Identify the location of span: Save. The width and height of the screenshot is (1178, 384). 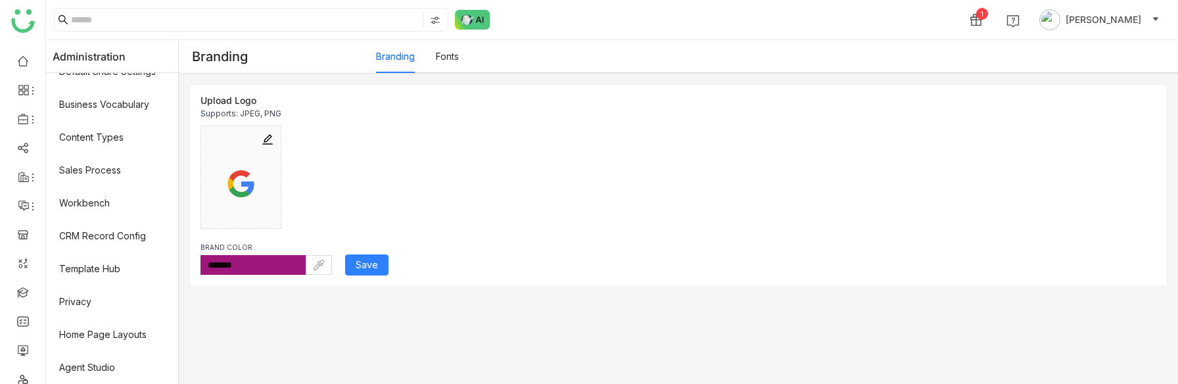
(367, 265).